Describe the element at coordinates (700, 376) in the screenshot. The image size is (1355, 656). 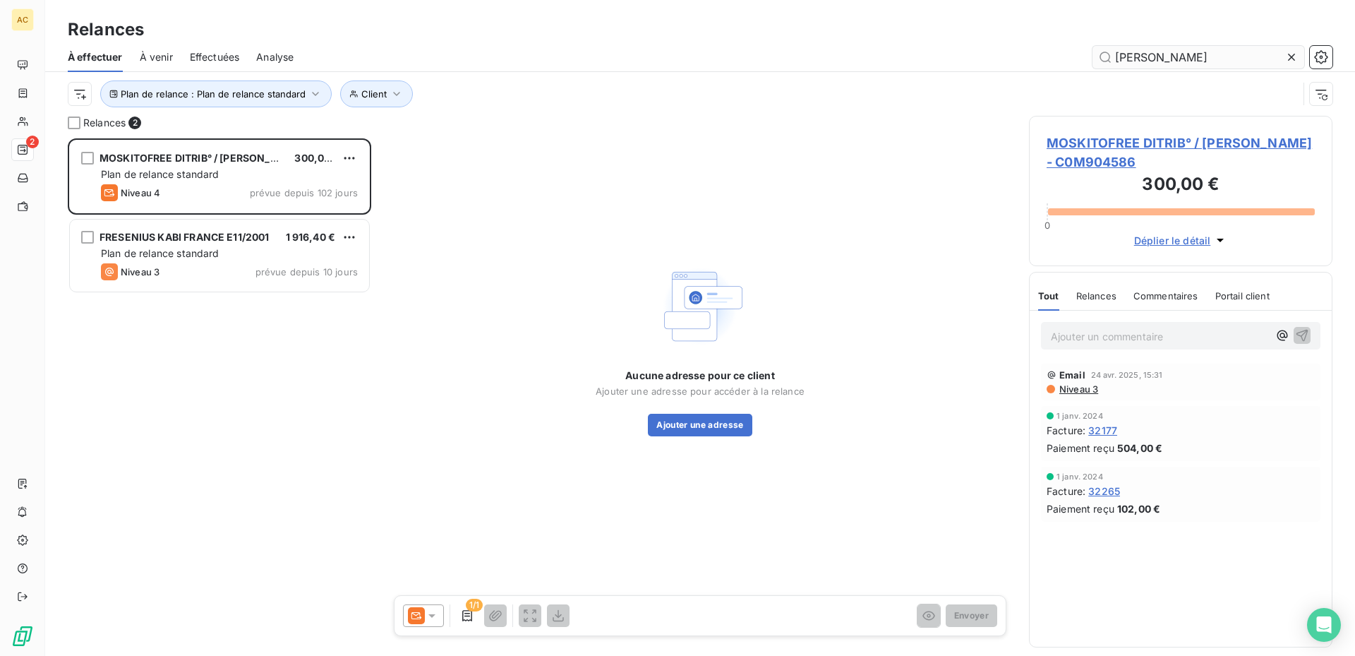
I see `span: Aucune adresse pour ce client` at that location.